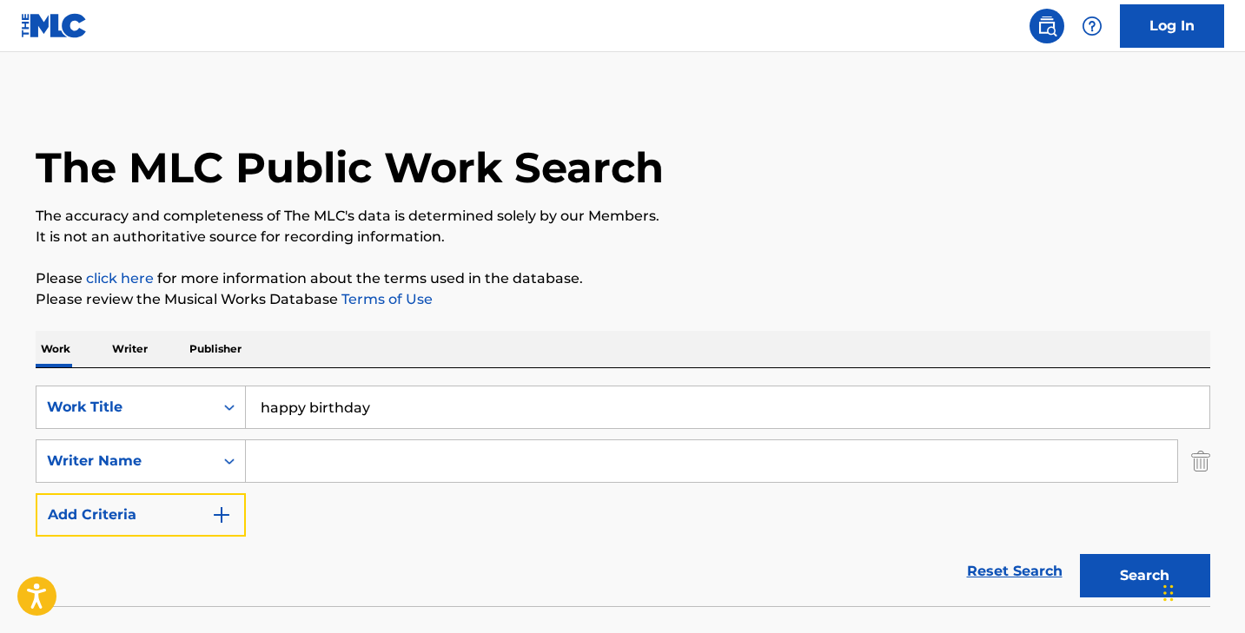 The width and height of the screenshot is (1245, 633). I want to click on p: It is not an authoritative source for recording information., so click(623, 237).